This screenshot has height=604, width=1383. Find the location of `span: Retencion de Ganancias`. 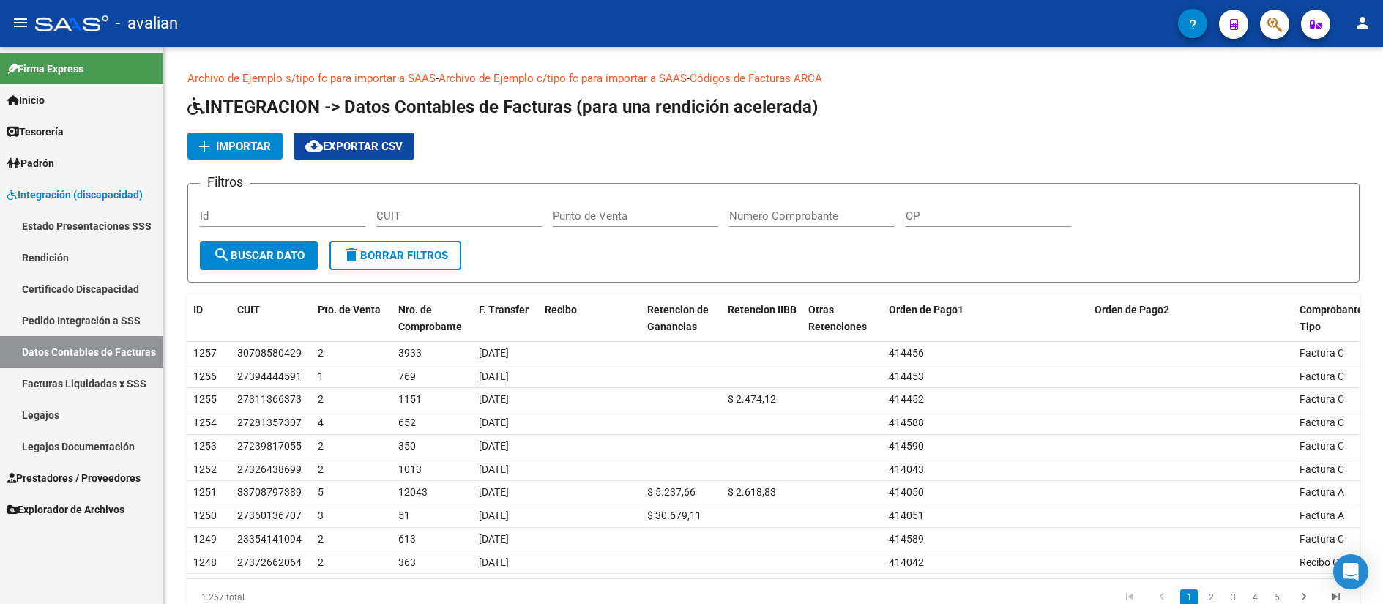

span: Retencion de Ganancias is located at coordinates (678, 318).